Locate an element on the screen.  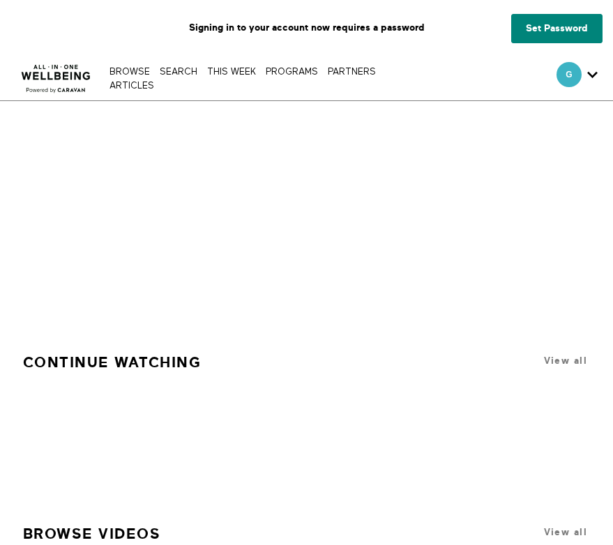
a: Browse is located at coordinates (130, 72).